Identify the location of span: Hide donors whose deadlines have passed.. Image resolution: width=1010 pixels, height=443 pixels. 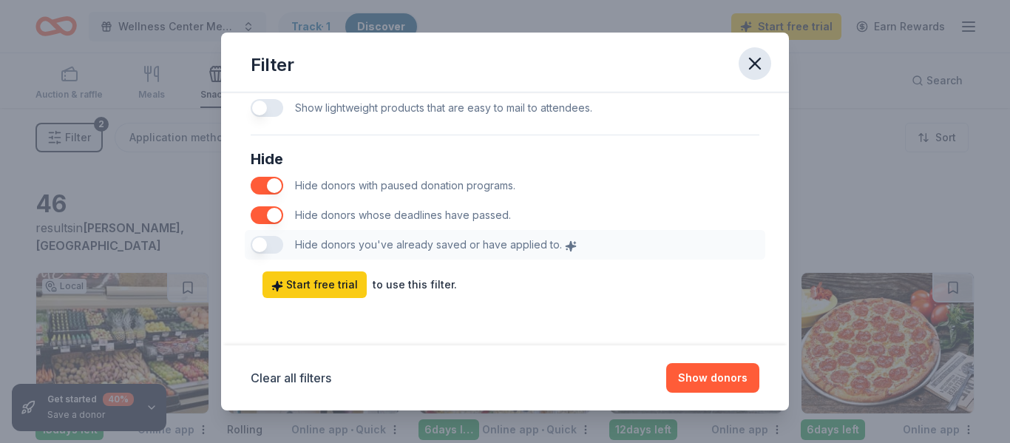
(403, 214).